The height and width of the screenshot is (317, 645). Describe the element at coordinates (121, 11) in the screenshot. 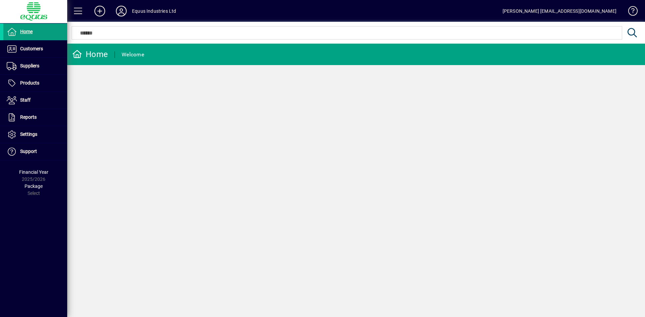

I see `button: Profile` at that location.